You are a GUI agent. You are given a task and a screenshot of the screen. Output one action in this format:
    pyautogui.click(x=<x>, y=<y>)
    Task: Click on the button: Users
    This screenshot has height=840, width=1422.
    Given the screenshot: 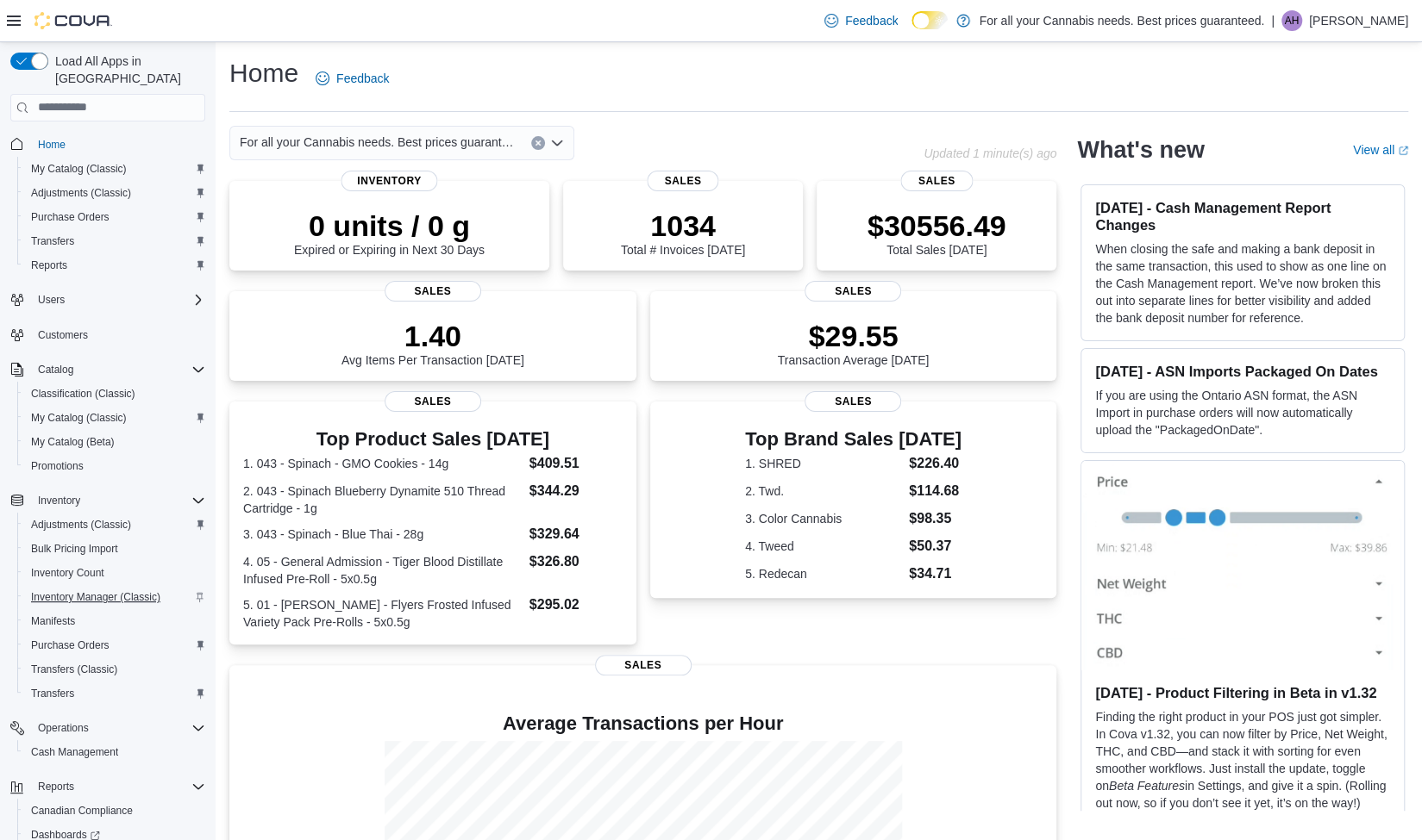 What is the action you would take?
    pyautogui.click(x=107, y=300)
    